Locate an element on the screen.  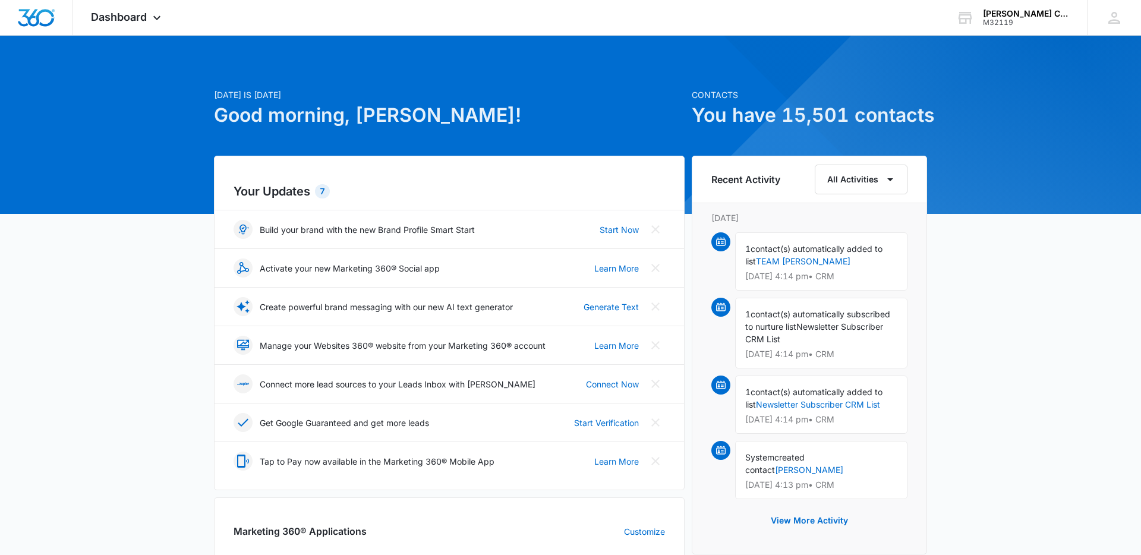
h2: Marketing 360® Applications is located at coordinates (300, 531).